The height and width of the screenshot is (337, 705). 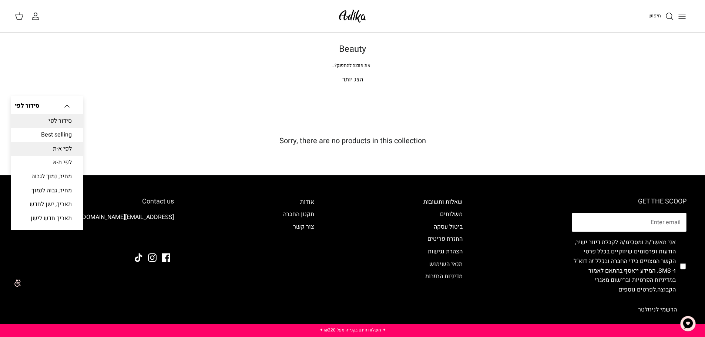 What do you see at coordinates (657, 310) in the screenshot?
I see `button: הרשמי לניוזלטר` at bounding box center [657, 310].